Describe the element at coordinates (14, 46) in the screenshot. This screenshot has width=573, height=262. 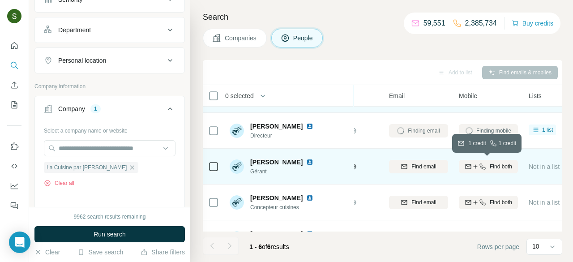
I see `button: Quick start` at that location.